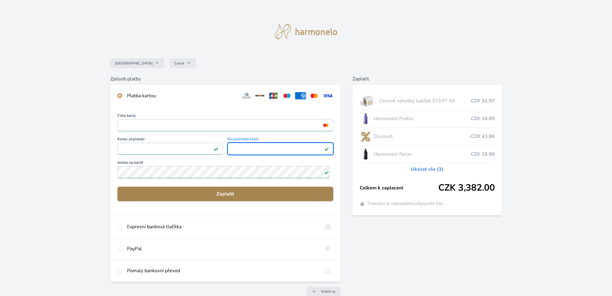 The width and height of the screenshot is (612, 296). I want to click on span: Cenově výhodný balíček START 60, so click(425, 101).